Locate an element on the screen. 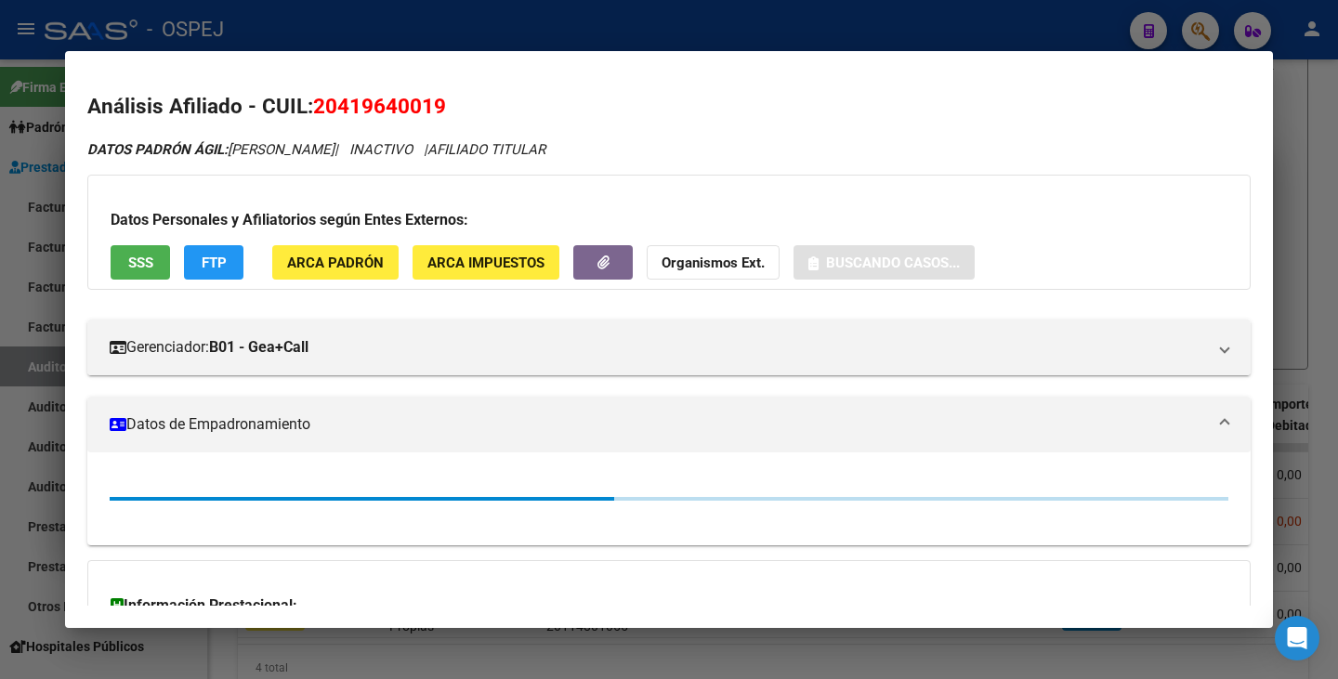  i: | INACTIVO | is located at coordinates (316, 150).